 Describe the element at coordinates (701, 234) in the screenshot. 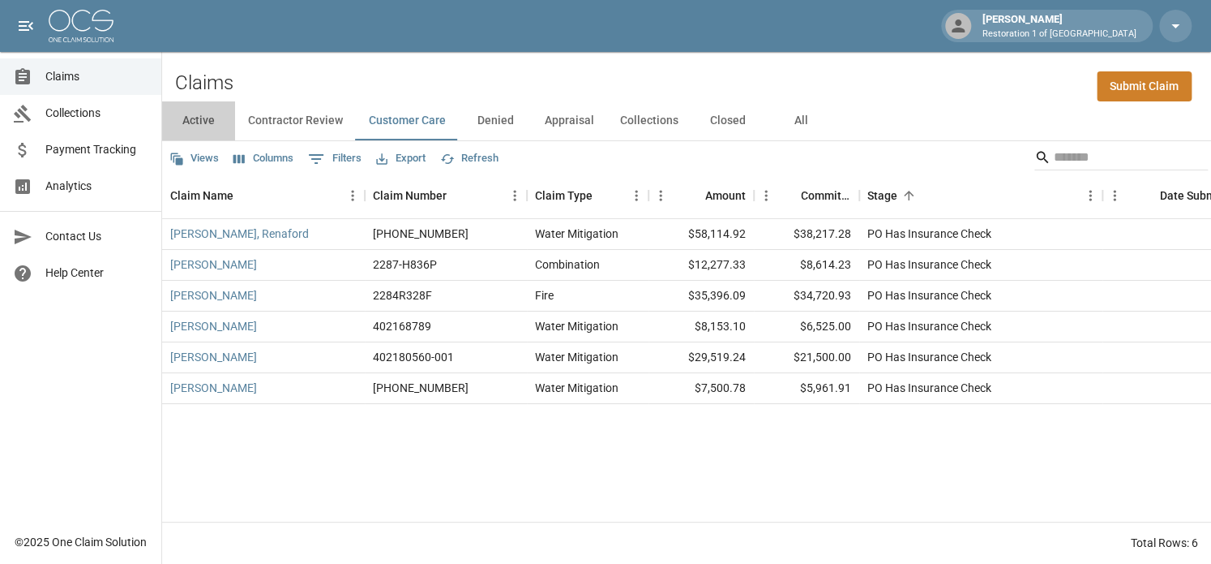

I see `div: $58,114.92` at that location.